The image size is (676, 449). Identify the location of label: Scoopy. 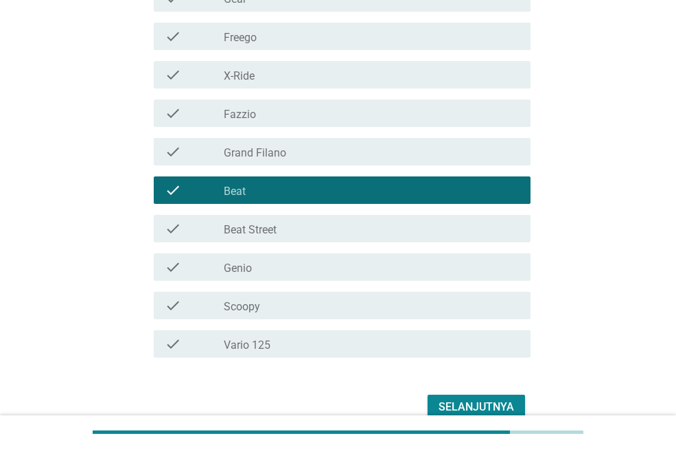
(242, 307).